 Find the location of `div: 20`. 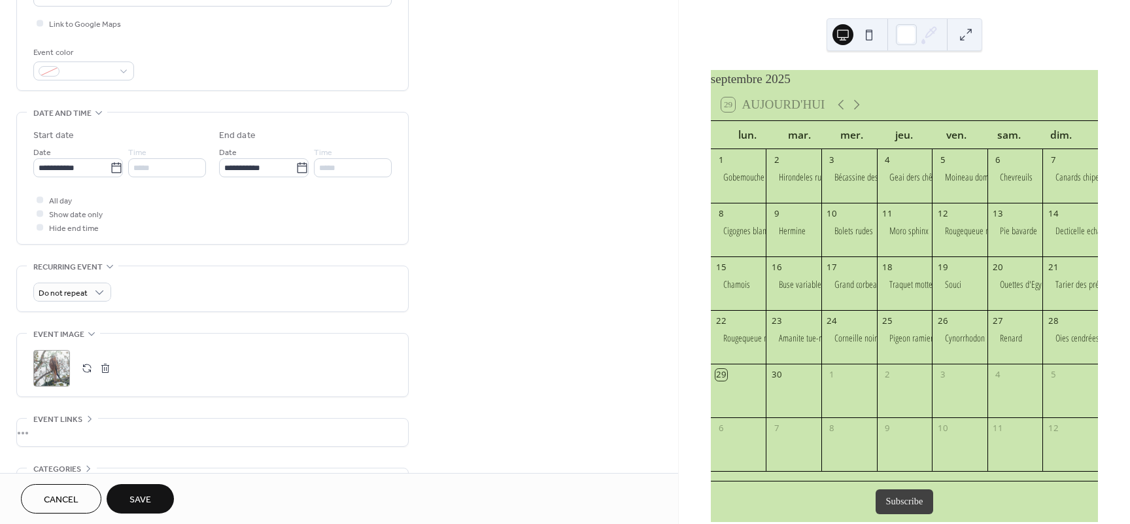

div: 20 is located at coordinates (998, 267).